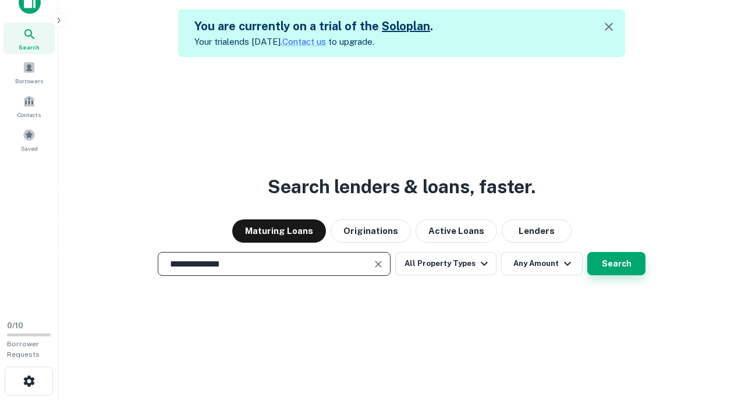 The width and height of the screenshot is (745, 419). I want to click on a: Search, so click(29, 38).